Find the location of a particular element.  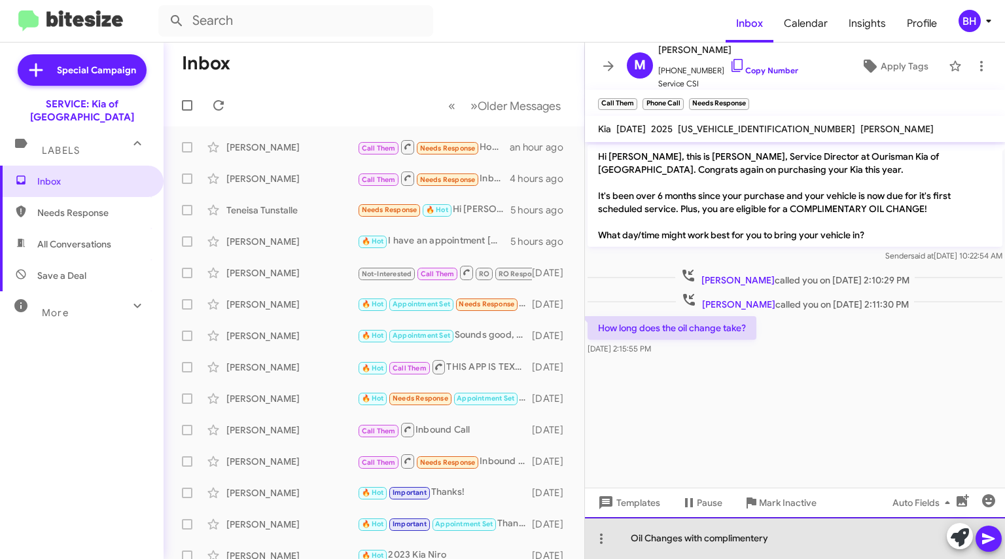

span: Auto Fields is located at coordinates (924, 502).